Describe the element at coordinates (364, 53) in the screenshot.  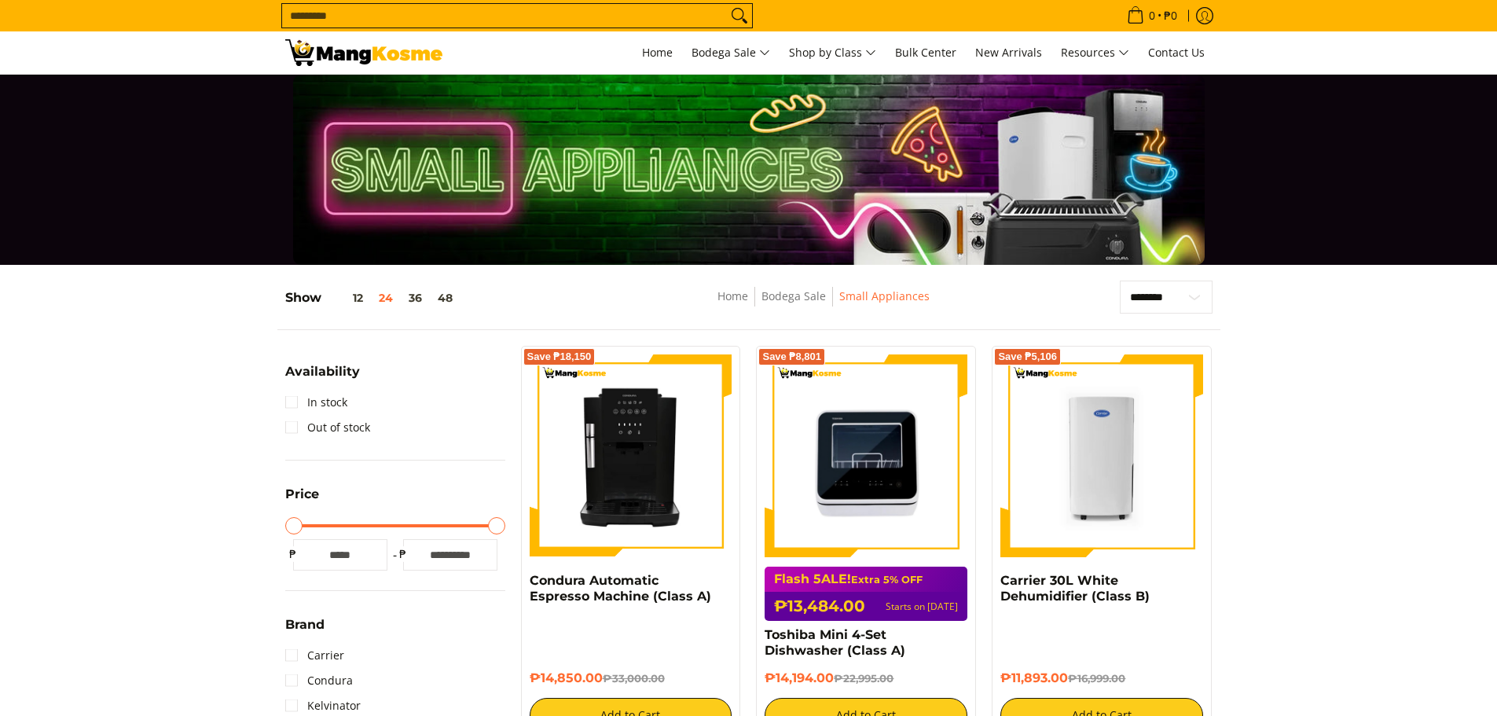
I see `img: Small Appliances l Mang Kosme: Home Appliances Warehouse Sale` at that location.